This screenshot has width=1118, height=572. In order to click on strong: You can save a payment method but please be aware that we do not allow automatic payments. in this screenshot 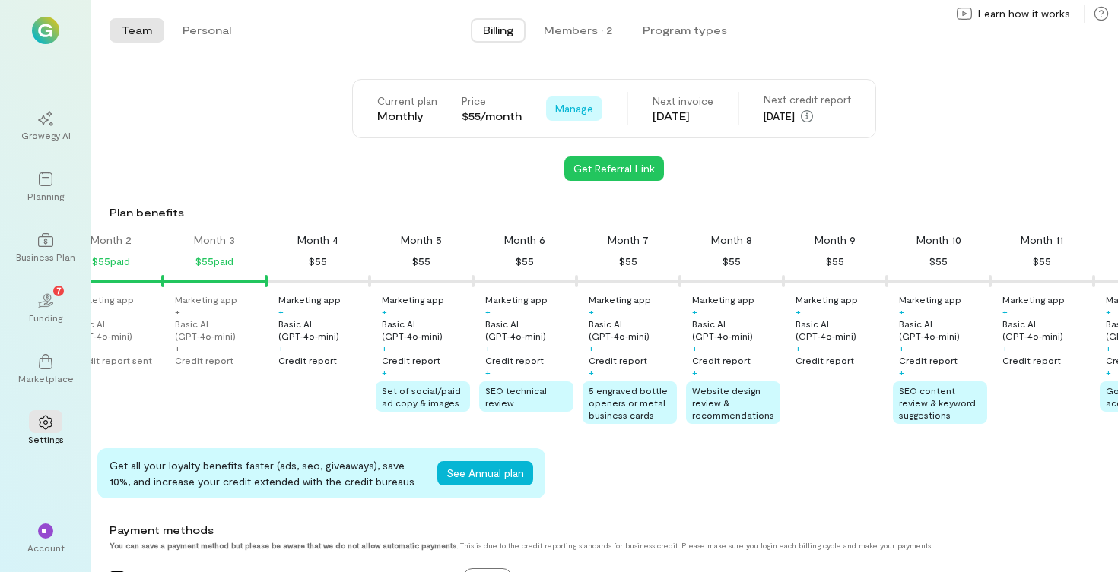, I will do `click(284, 546)`.